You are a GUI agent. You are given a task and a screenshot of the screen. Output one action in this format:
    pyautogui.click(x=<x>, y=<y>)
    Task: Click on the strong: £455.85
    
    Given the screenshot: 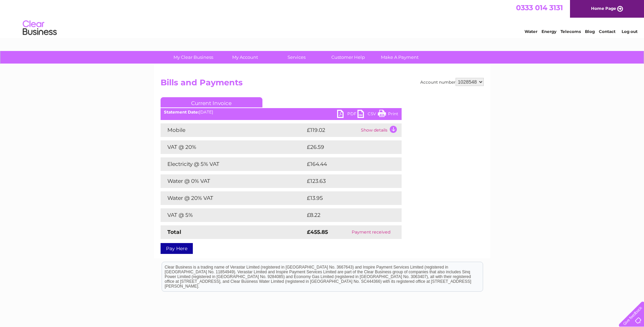 What is the action you would take?
    pyautogui.click(x=318, y=232)
    